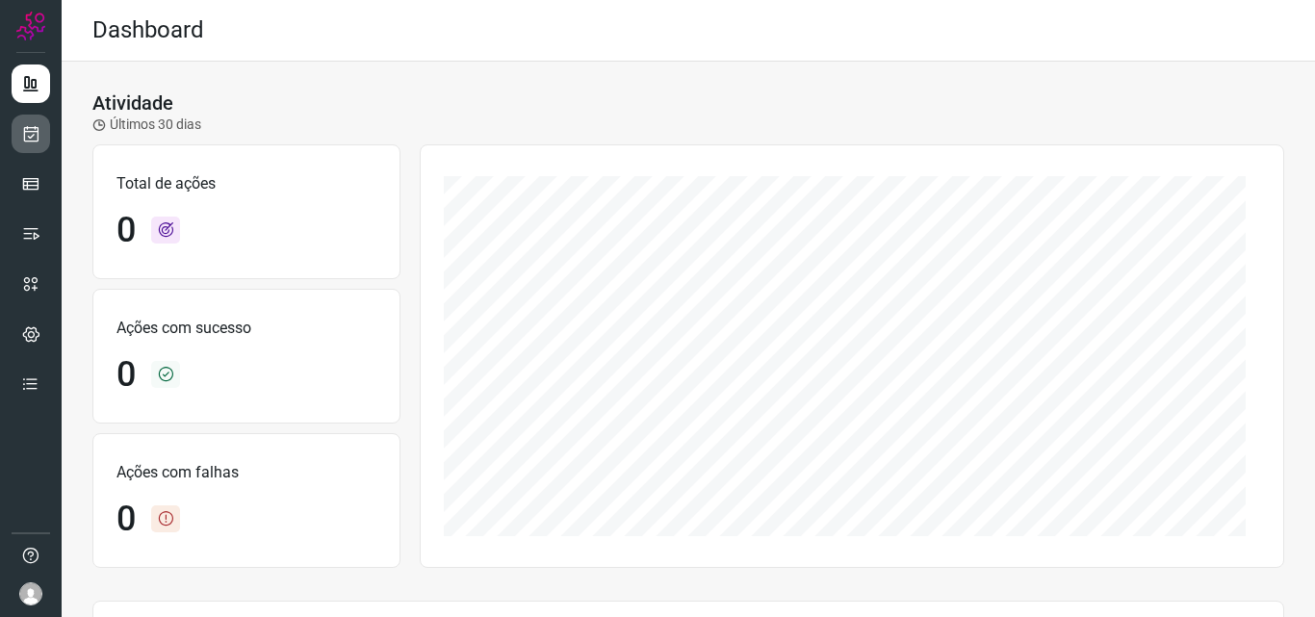 This screenshot has width=1315, height=617. What do you see at coordinates (146, 124) in the screenshot?
I see `p: Últimos 30 dias` at bounding box center [146, 124].